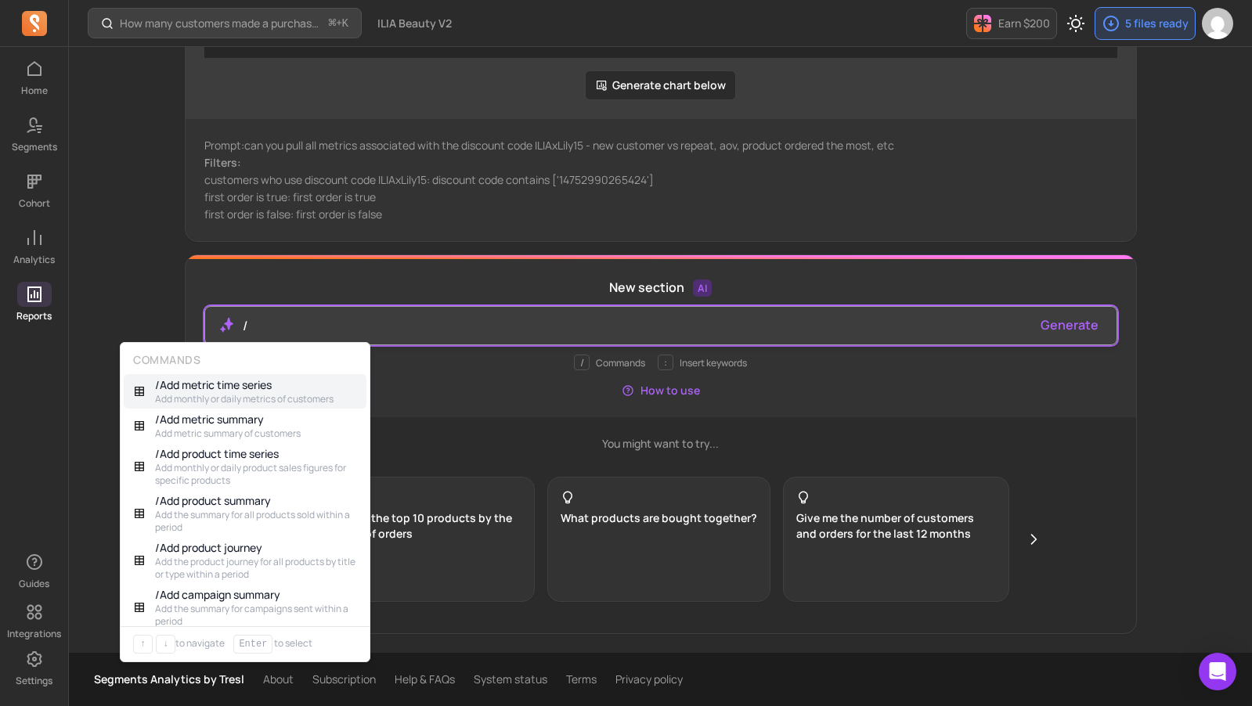 The image size is (1252, 706). I want to click on a: About, so click(278, 680).